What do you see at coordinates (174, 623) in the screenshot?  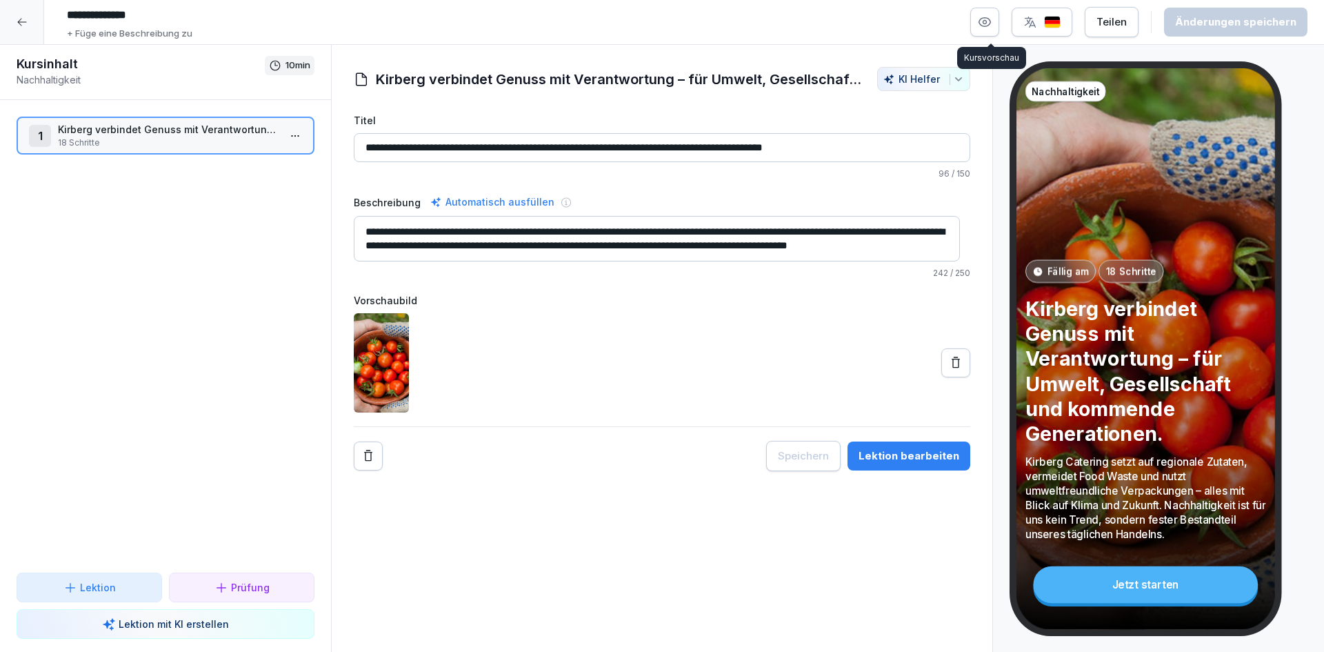 I see `p: Lektion mit KI erstellen` at bounding box center [174, 623].